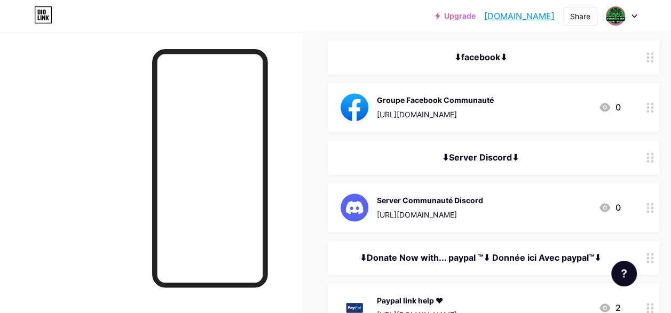  I want to click on div: Share, so click(580, 16).